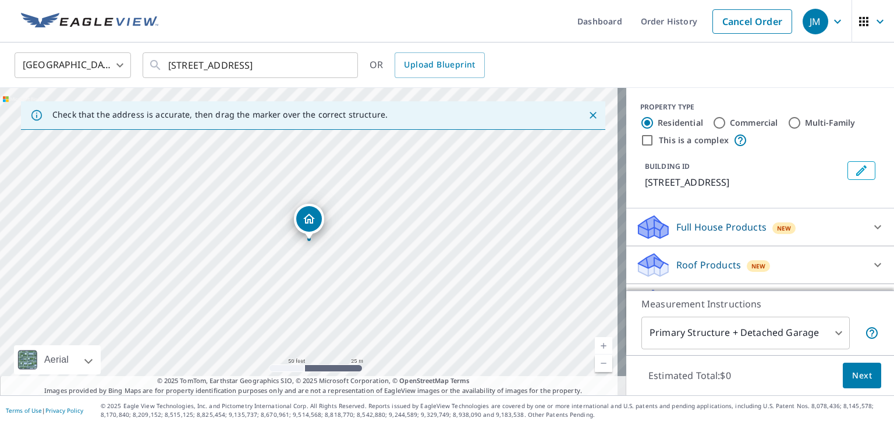  I want to click on span: Next, so click(862, 375).